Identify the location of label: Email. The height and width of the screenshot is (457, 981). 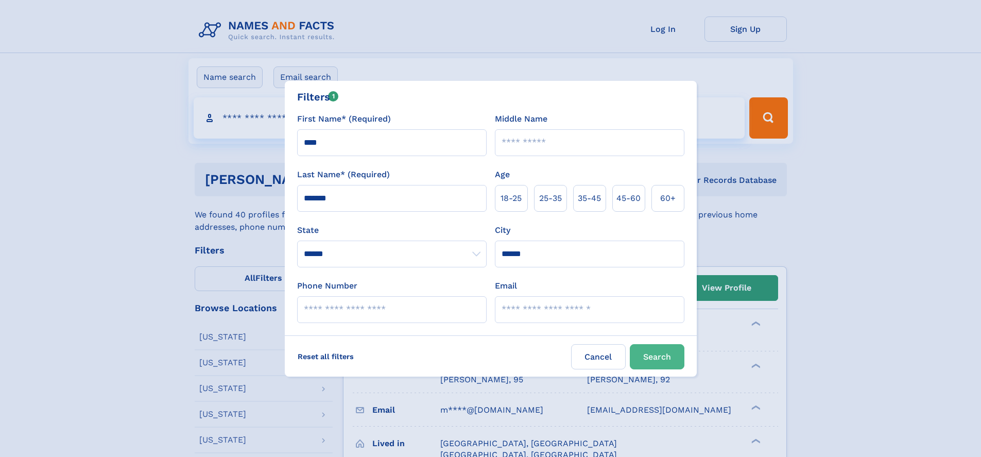
(506, 286).